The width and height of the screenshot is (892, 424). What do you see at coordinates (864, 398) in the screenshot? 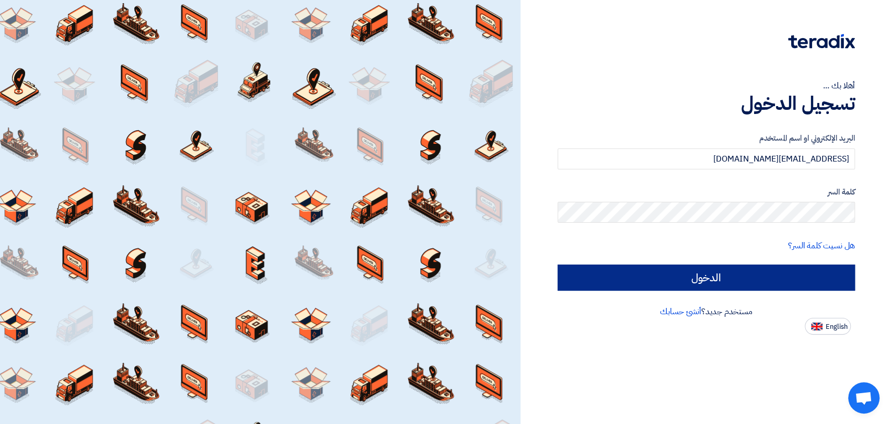
I see `div: Open chat` at bounding box center [864, 398].